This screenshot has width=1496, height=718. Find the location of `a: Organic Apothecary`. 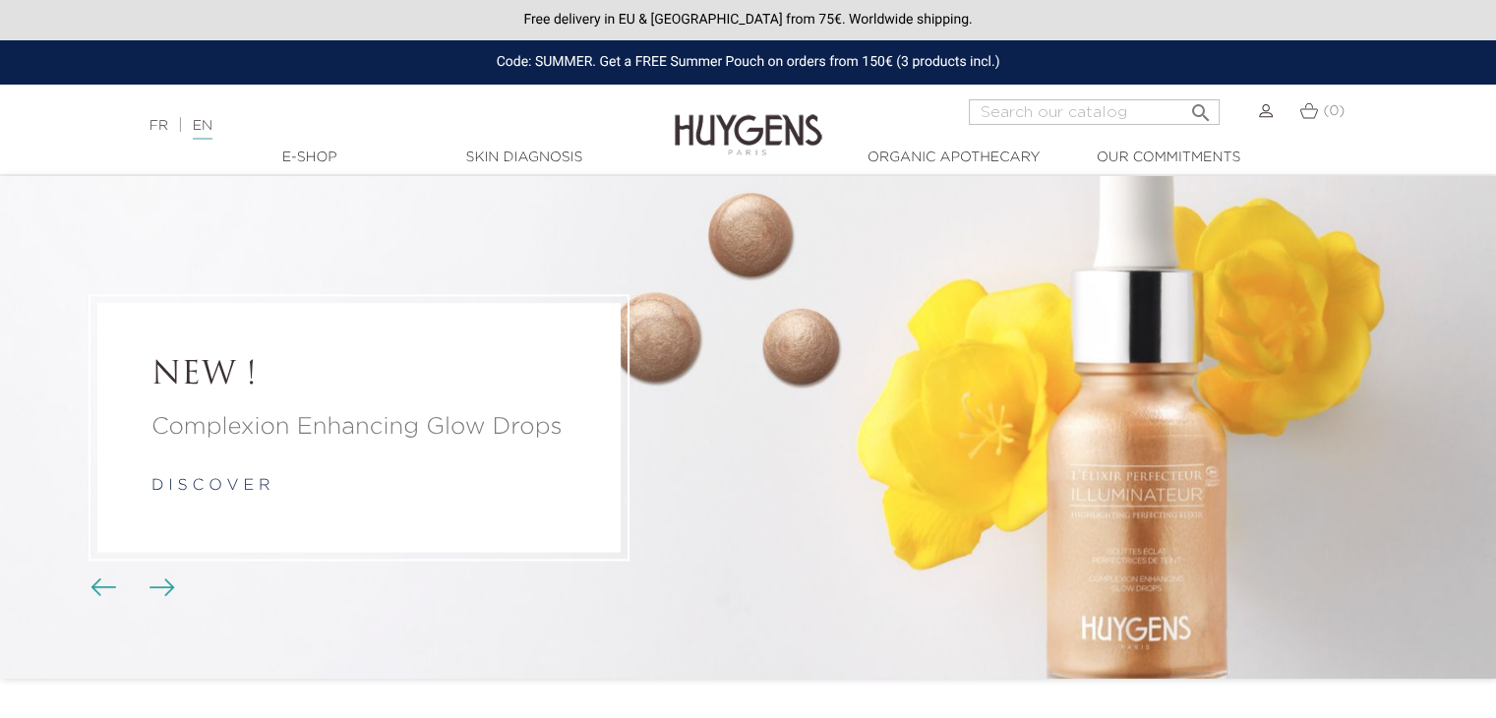

a: Organic Apothecary is located at coordinates (954, 157).